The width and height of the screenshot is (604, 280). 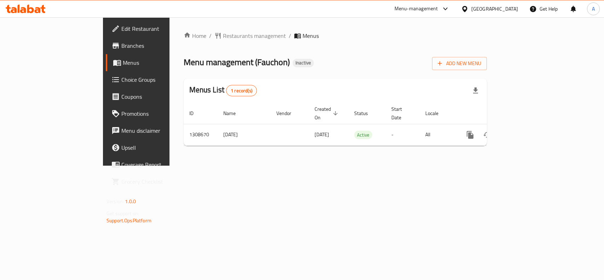 What do you see at coordinates (359, 124) in the screenshot?
I see `table: enhanced table` at bounding box center [359, 124].